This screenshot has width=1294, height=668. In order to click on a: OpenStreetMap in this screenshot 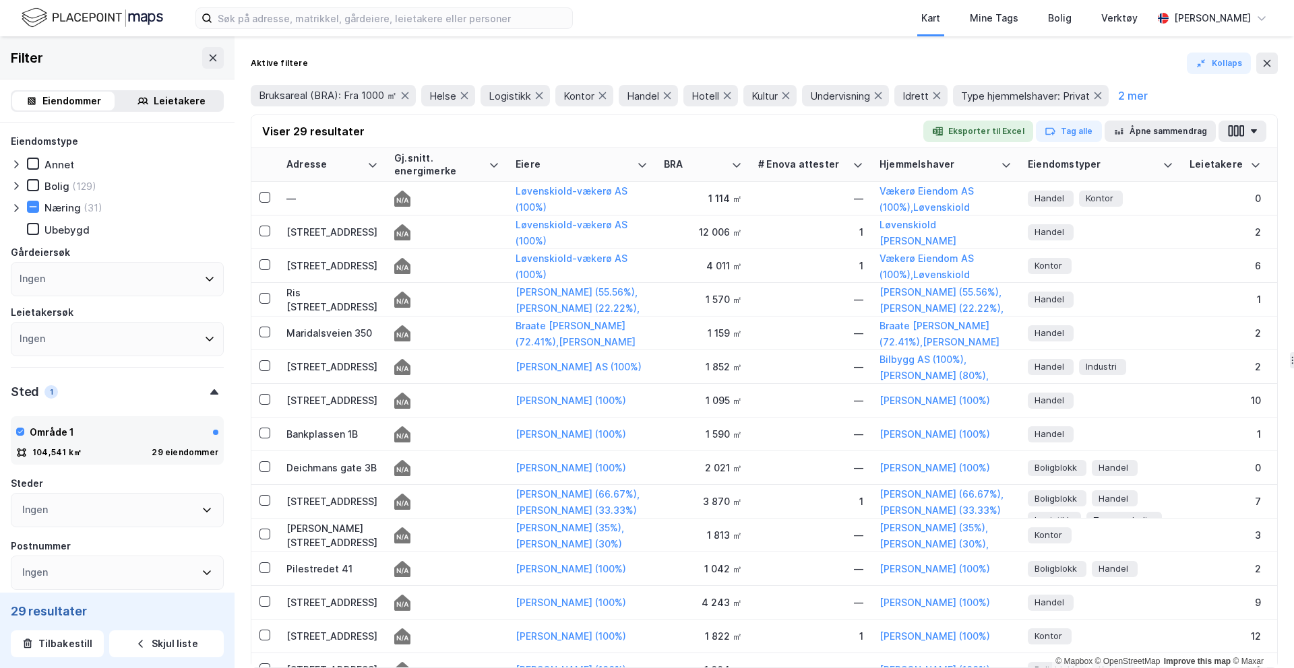, I will do `click(1127, 662)`.